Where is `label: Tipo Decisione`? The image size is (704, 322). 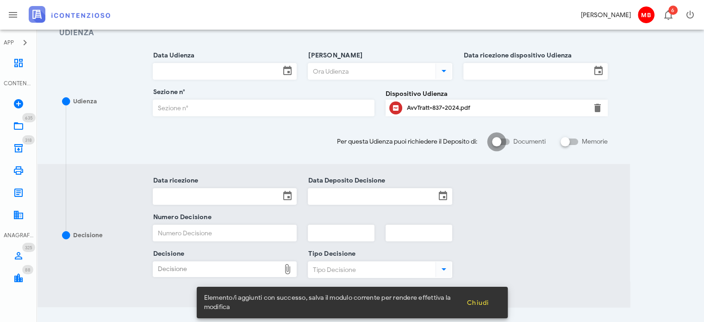 label: Tipo Decisione is located at coordinates (331, 254).